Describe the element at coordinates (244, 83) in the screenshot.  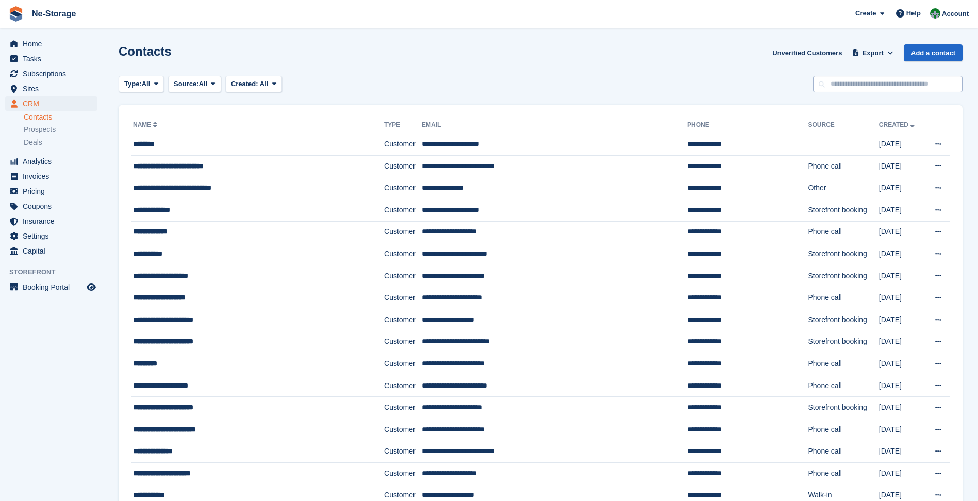
I see `span: Created:` at that location.